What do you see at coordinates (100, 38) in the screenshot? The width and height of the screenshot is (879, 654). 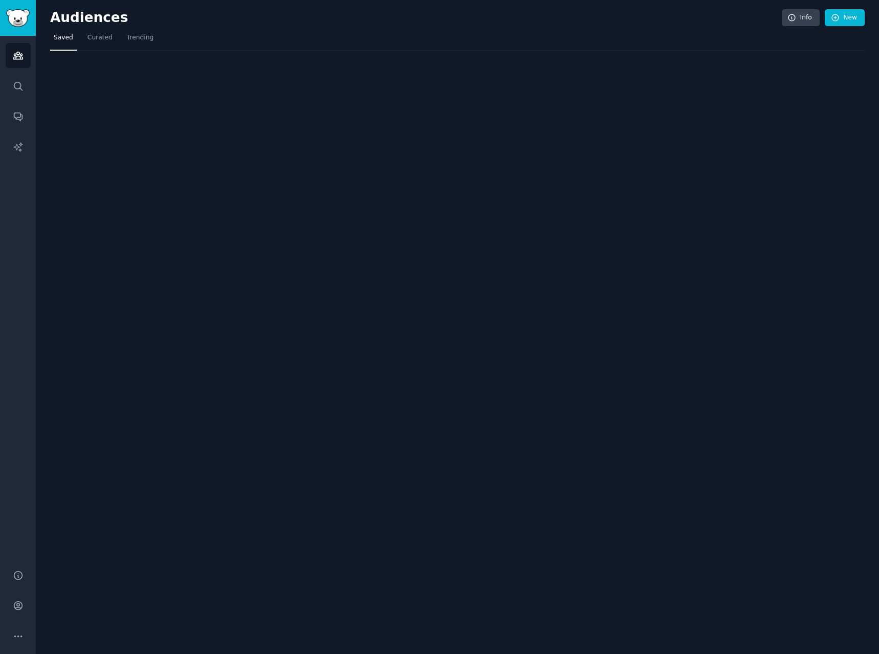 I see `span: Curated` at bounding box center [100, 38].